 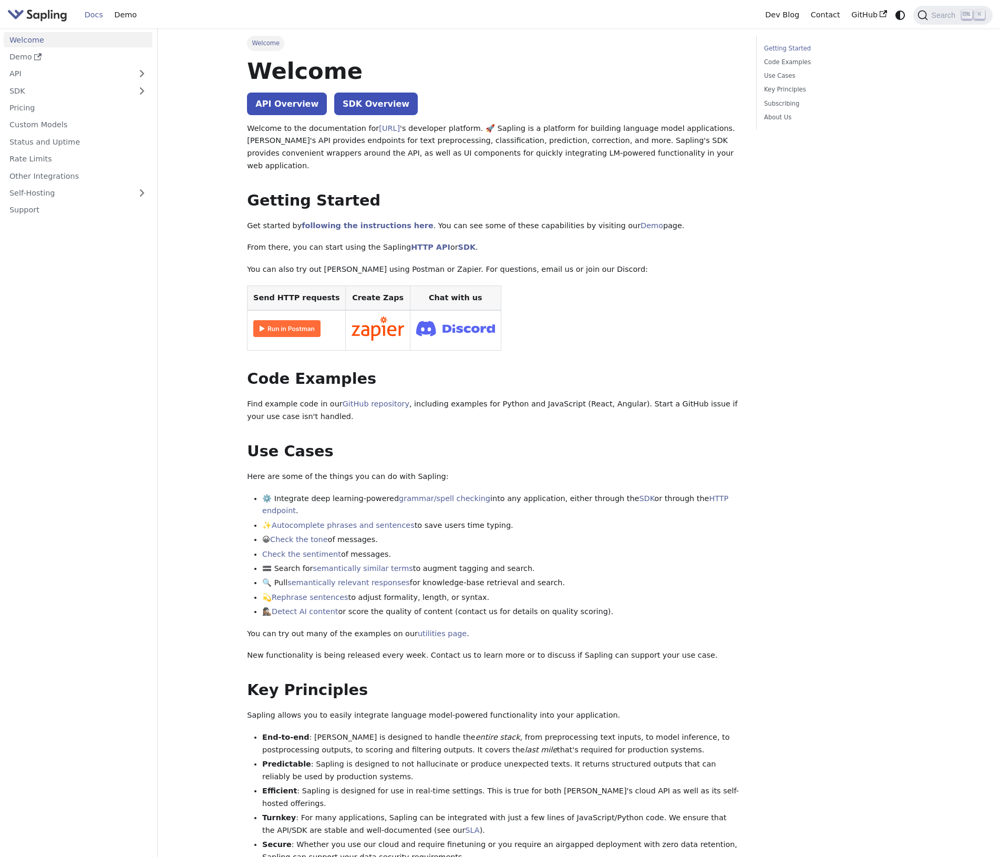 What do you see at coordinates (900, 15) in the screenshot?
I see `button: Switch between dark and light mode (currently system mode)` at bounding box center [900, 15].